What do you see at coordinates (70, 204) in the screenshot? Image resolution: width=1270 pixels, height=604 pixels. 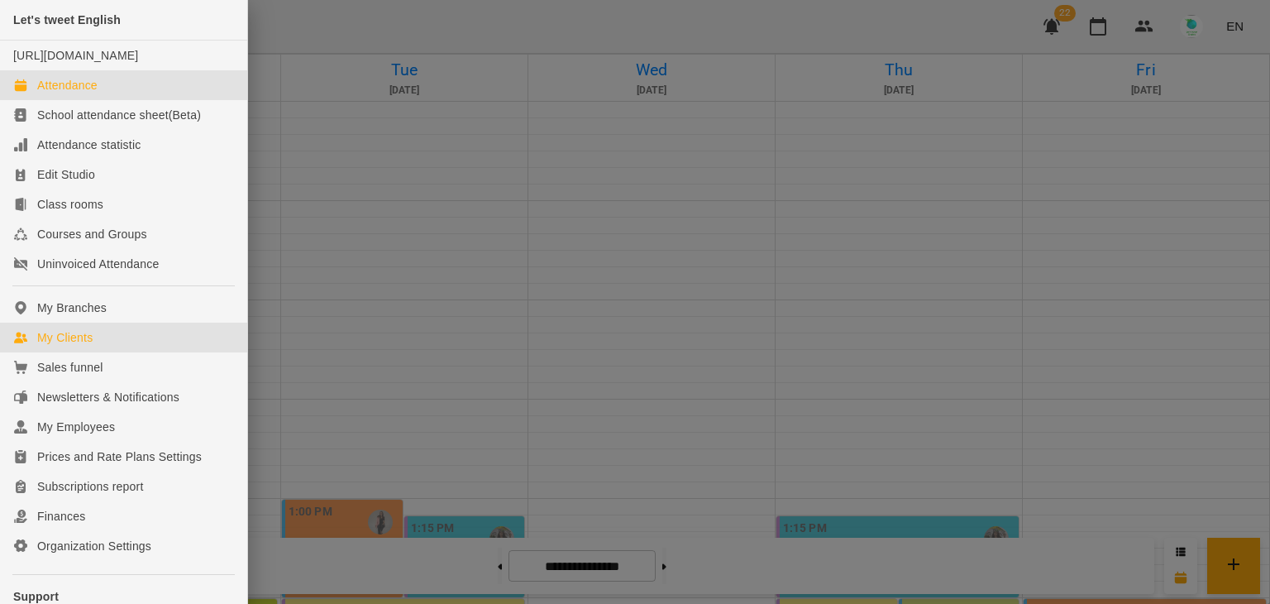 I see `div: Class rooms` at bounding box center [70, 204].